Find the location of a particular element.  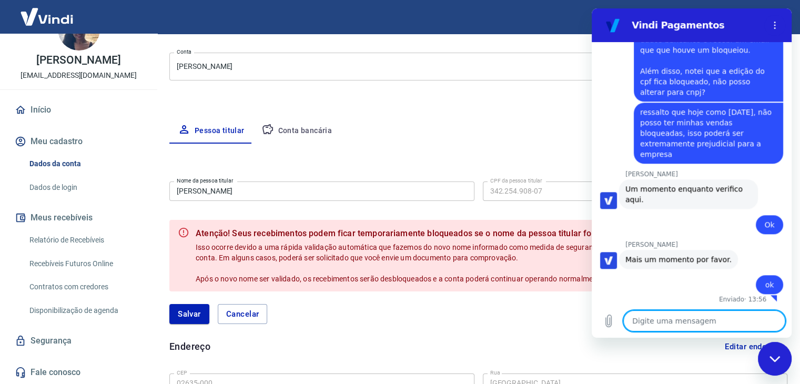

h2: Vindi Pagamentos is located at coordinates (104, 17).